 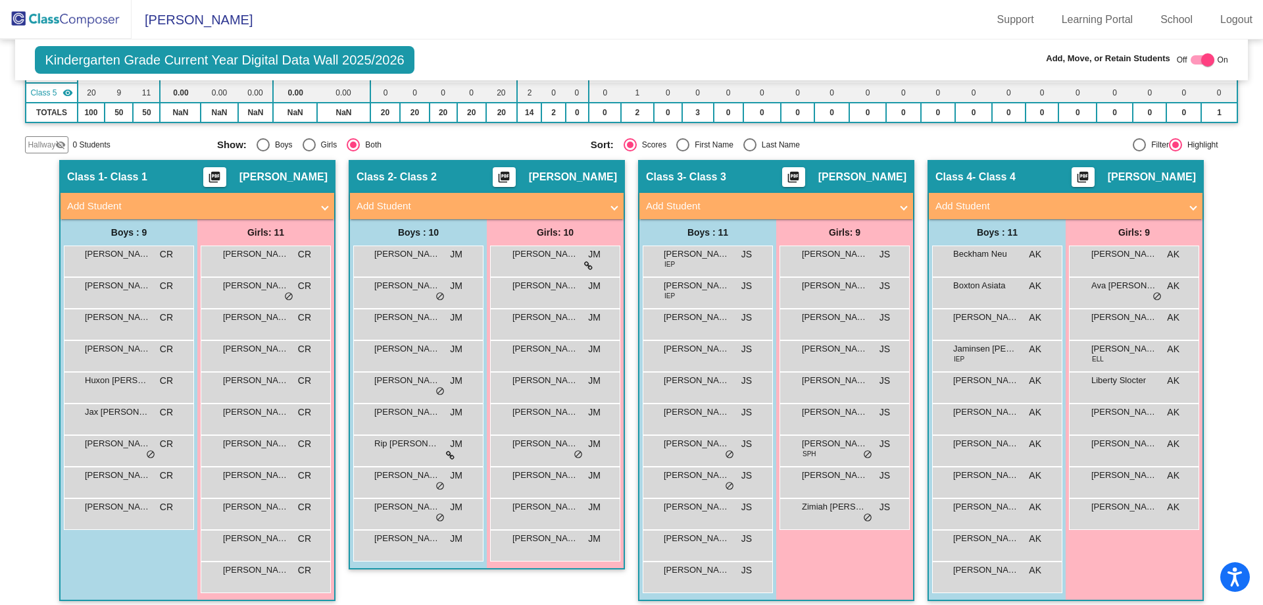 What do you see at coordinates (266, 232) in the screenshot?
I see `div: Girls: 11` at bounding box center [266, 232].